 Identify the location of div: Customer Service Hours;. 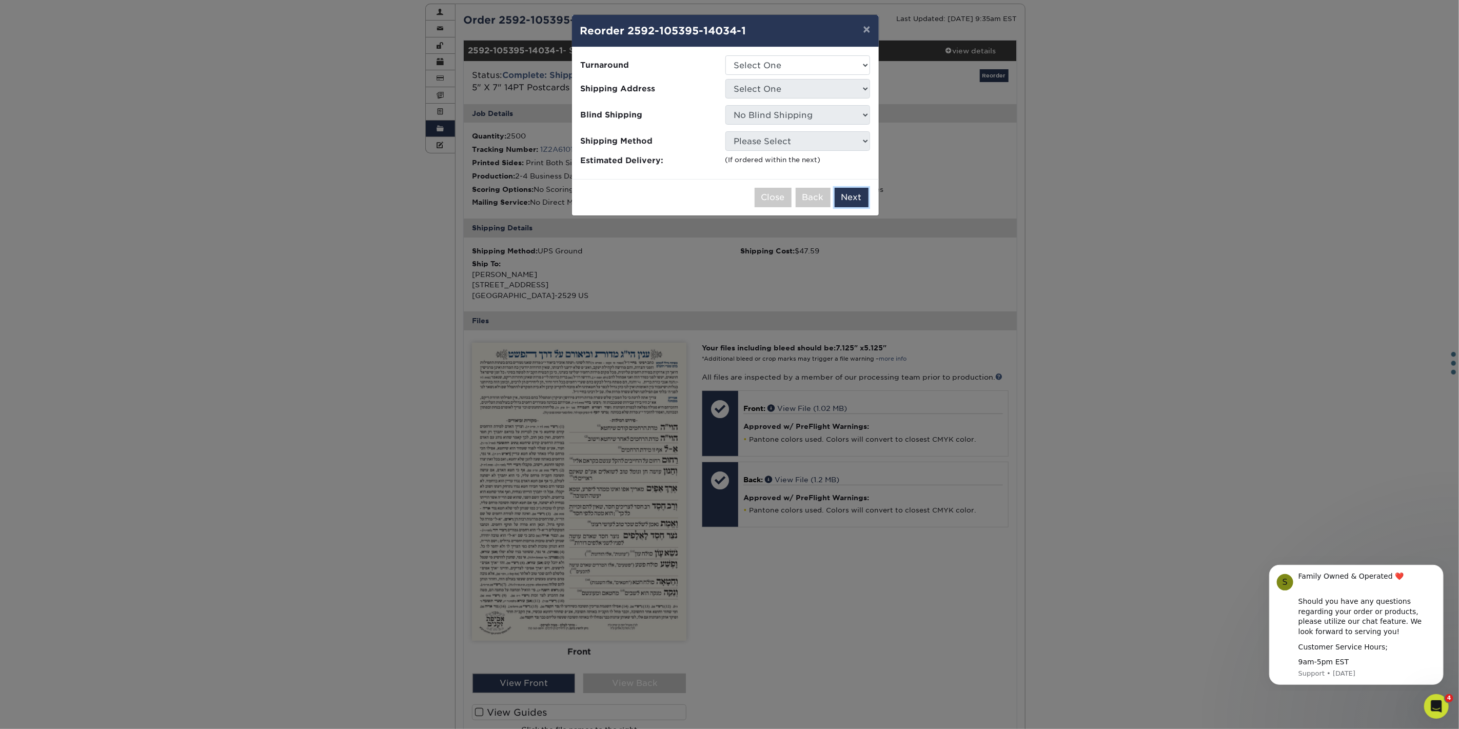
(113, 91).